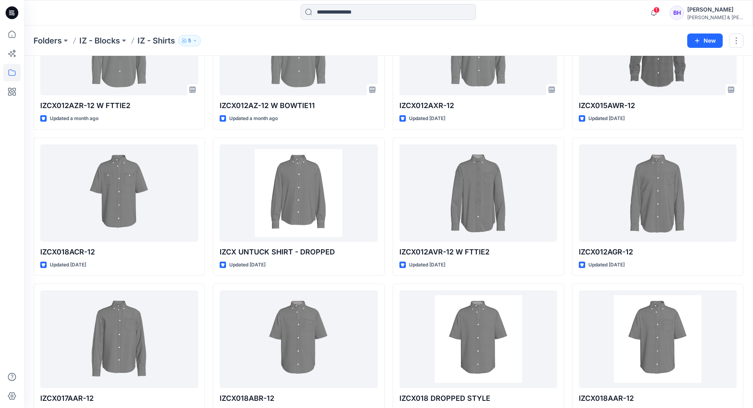 The image size is (753, 408). What do you see at coordinates (100, 41) in the screenshot?
I see `a: IZ - Blocks` at bounding box center [100, 41].